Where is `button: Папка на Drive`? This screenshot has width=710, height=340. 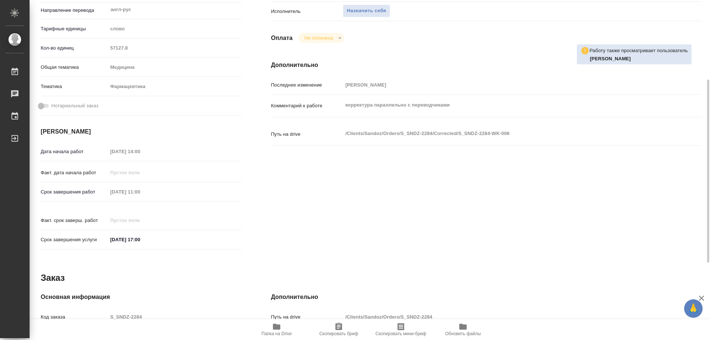
button: Папка на Drive is located at coordinates (277, 330).